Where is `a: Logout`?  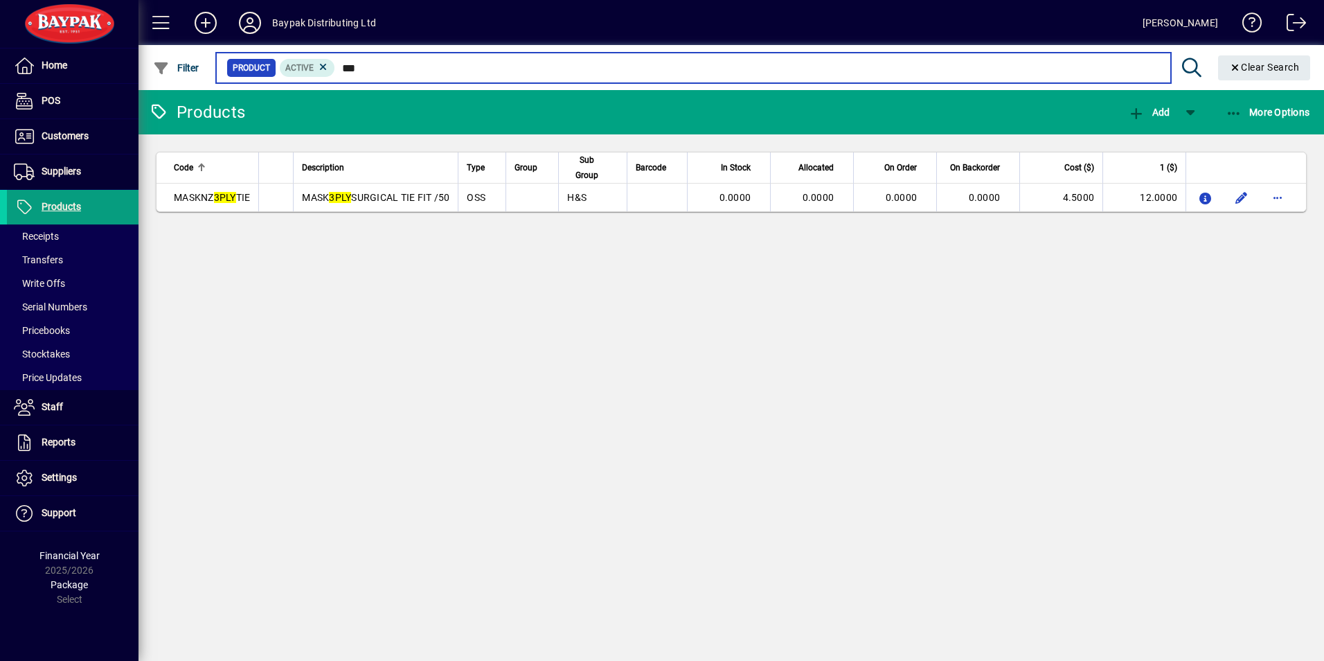 a: Logout is located at coordinates (1291, 25).